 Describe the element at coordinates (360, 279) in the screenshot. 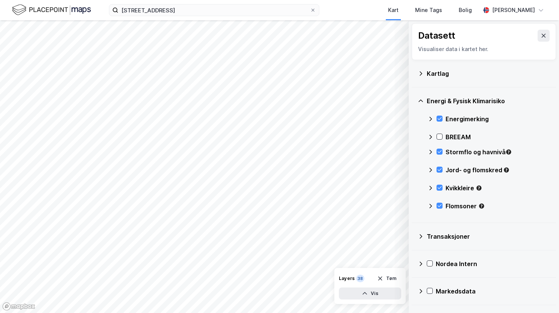

I see `div: 38` at that location.